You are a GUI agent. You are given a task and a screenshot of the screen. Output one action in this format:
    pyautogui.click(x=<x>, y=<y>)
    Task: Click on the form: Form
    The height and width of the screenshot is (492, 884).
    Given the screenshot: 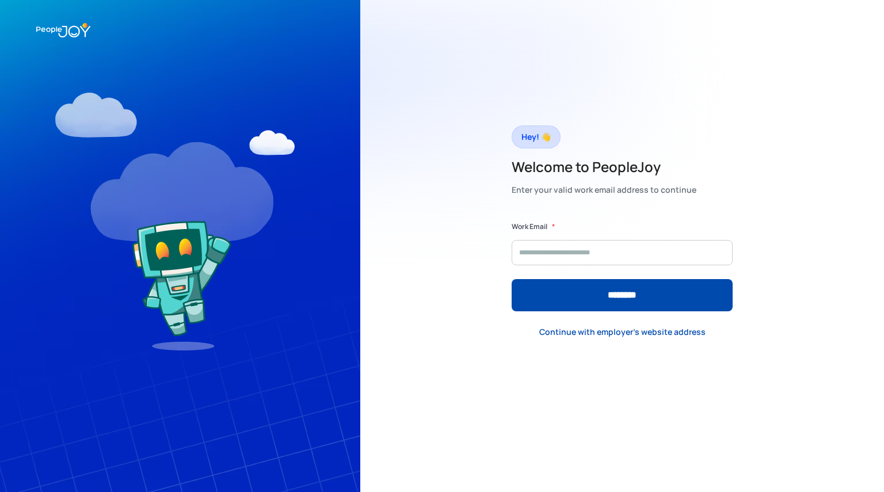 What is the action you would take?
    pyautogui.click(x=622, y=266)
    